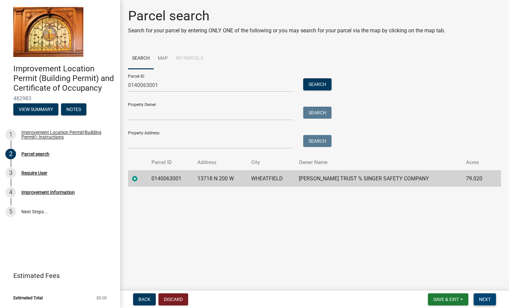 This screenshot has height=308, width=509. What do you see at coordinates (74, 110) in the screenshot?
I see `wm-modal-confirm: Notes` at bounding box center [74, 110].